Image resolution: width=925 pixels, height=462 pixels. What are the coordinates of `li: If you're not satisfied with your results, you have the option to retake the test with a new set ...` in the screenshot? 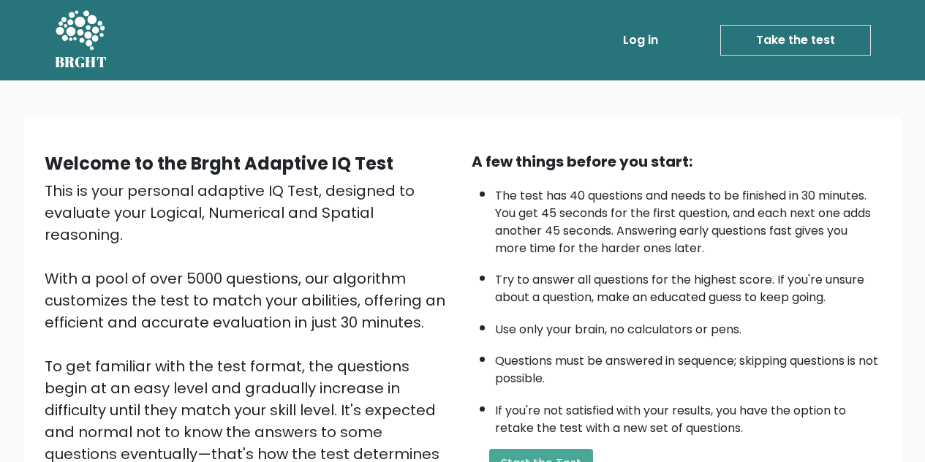 It's located at (688, 416).